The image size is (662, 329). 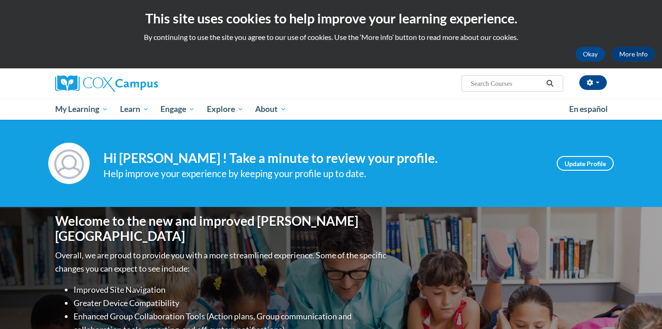 I want to click on img: Cox Campus, so click(x=107, y=84).